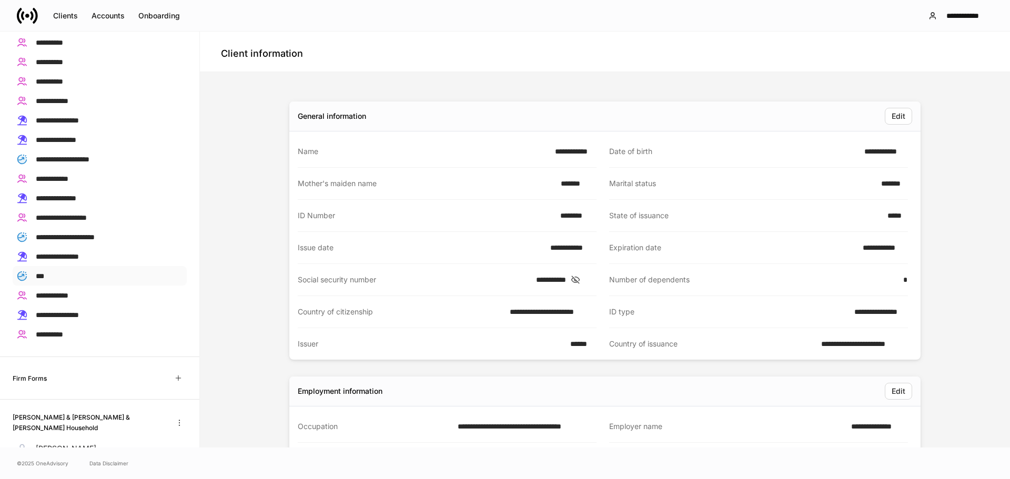  Describe the element at coordinates (733, 248) in the screenshot. I see `div: Expiration date` at that location.